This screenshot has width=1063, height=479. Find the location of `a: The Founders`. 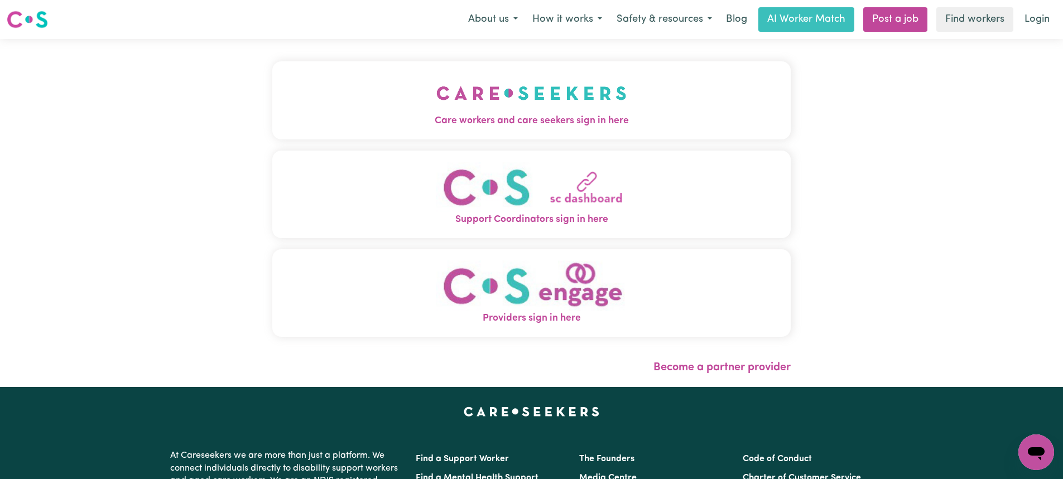

a: The Founders is located at coordinates (607, 459).